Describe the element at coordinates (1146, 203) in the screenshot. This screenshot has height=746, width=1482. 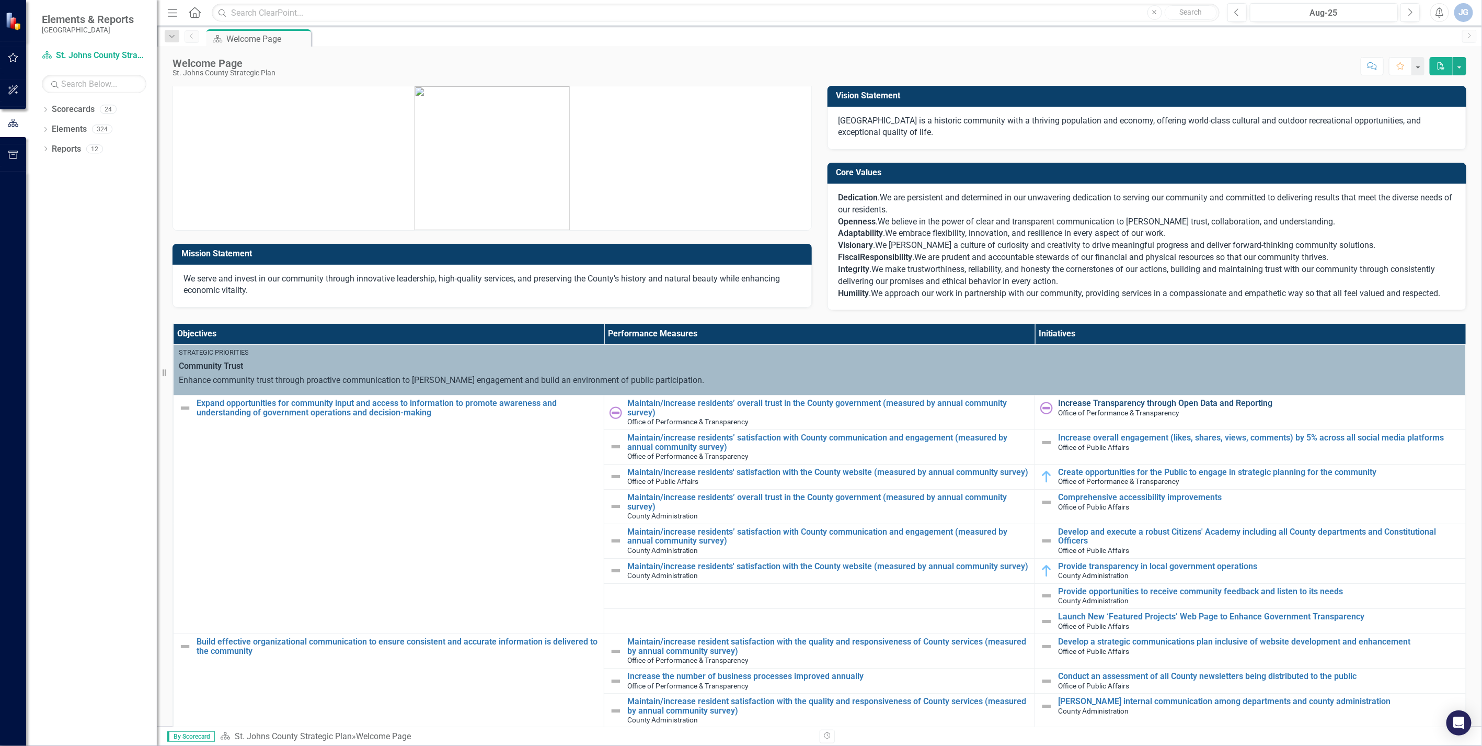
I see `span: We are persistent and determined in our unwavering dedication to serving our community and commit...` at that location.